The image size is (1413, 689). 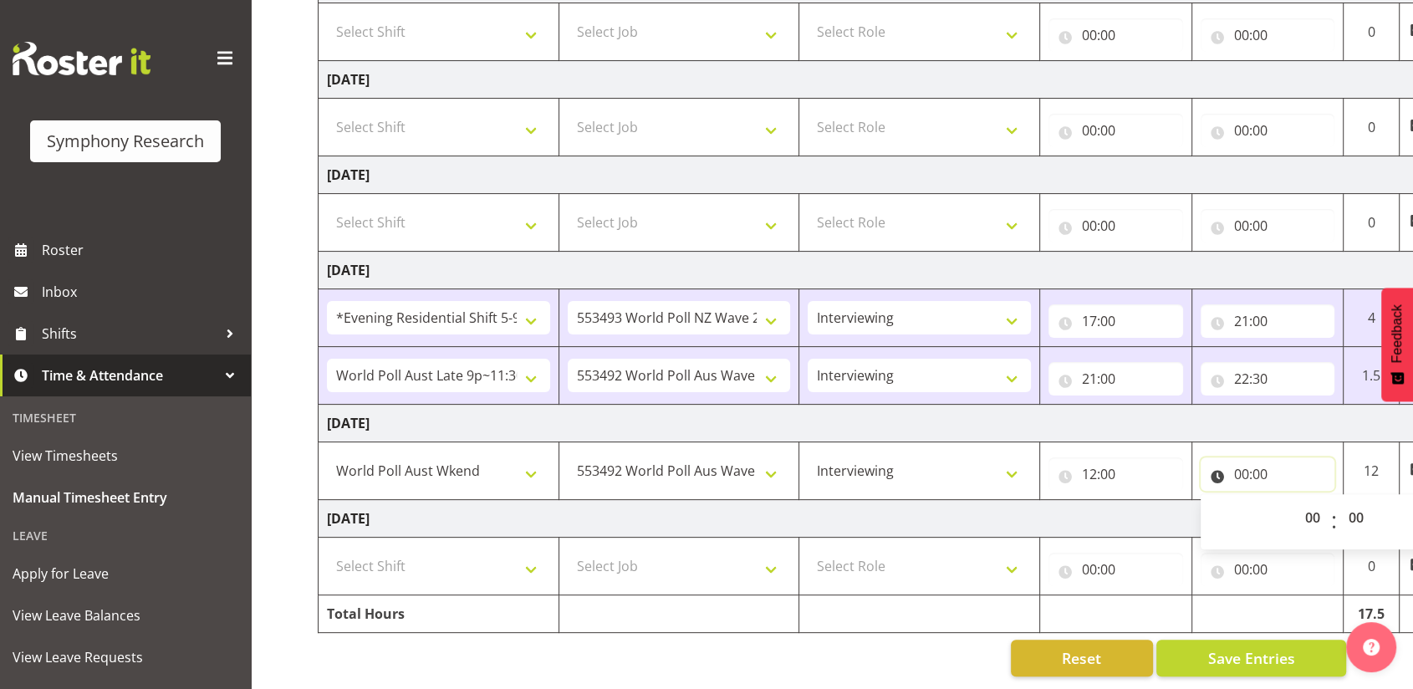 What do you see at coordinates (1371, 375) in the screenshot?
I see `td: 1.5` at bounding box center [1371, 375].